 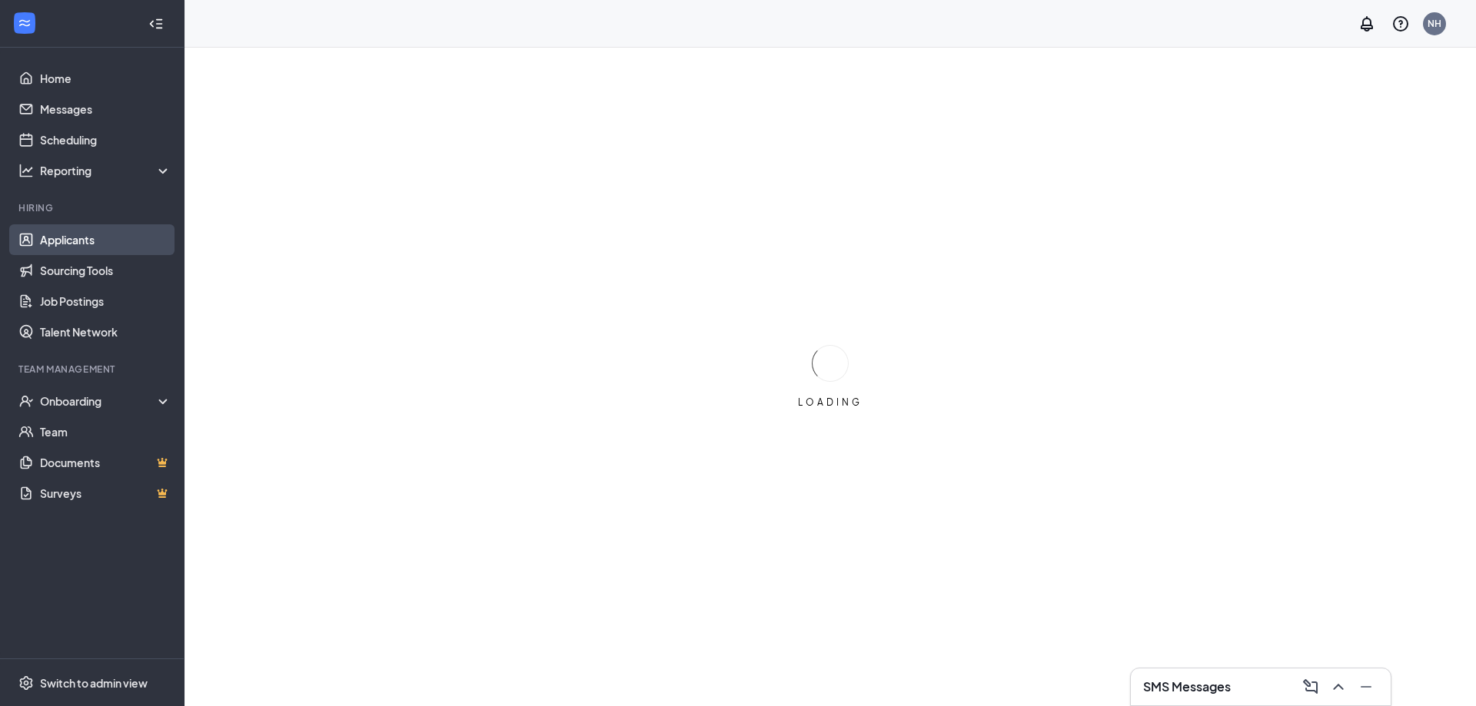 I want to click on a: SurveysCrown, so click(x=105, y=493).